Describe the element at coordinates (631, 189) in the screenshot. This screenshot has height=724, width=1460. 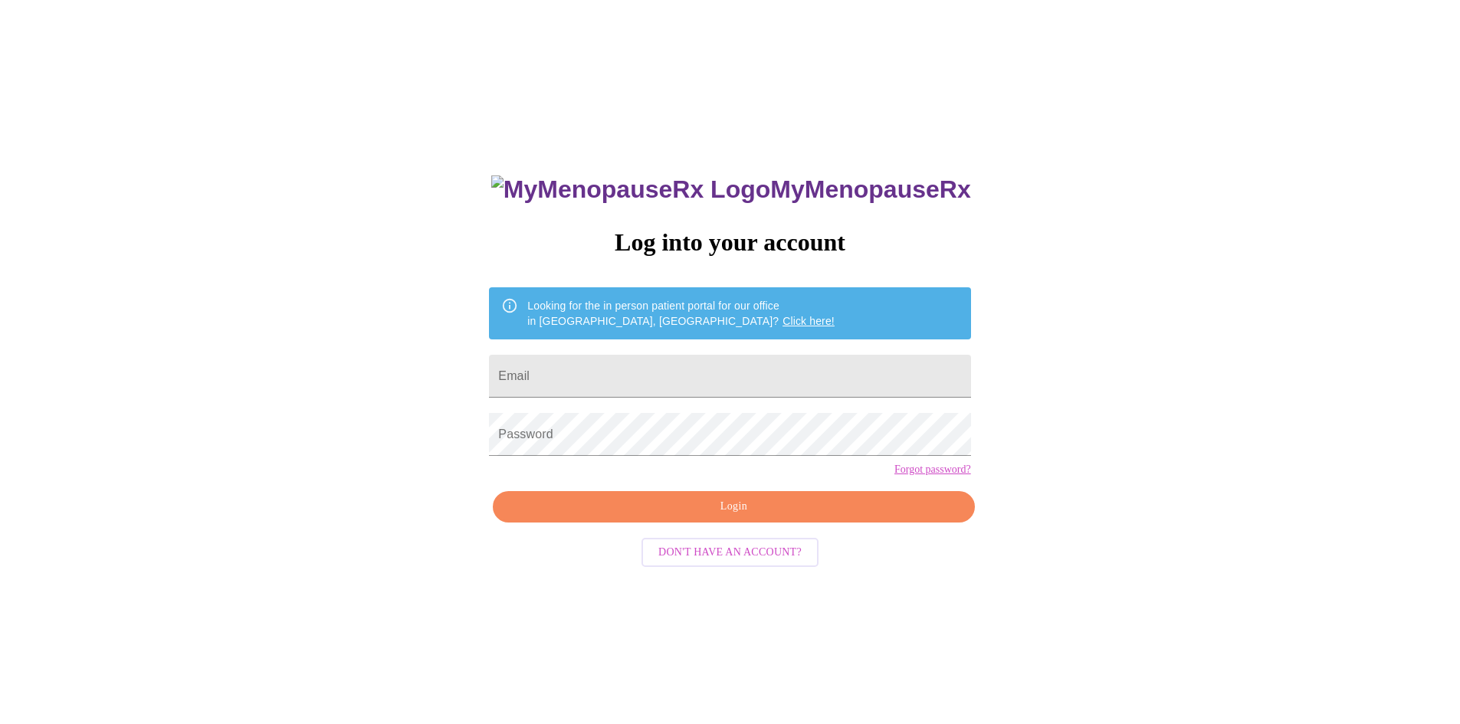
I see `img: MyMenopauseRx Logo` at that location.